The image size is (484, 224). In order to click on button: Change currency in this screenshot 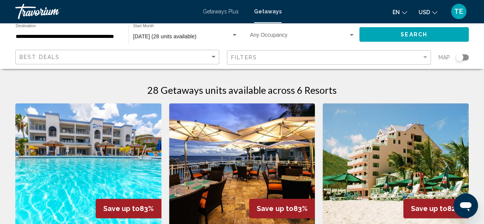, I will do `click(428, 12)`.